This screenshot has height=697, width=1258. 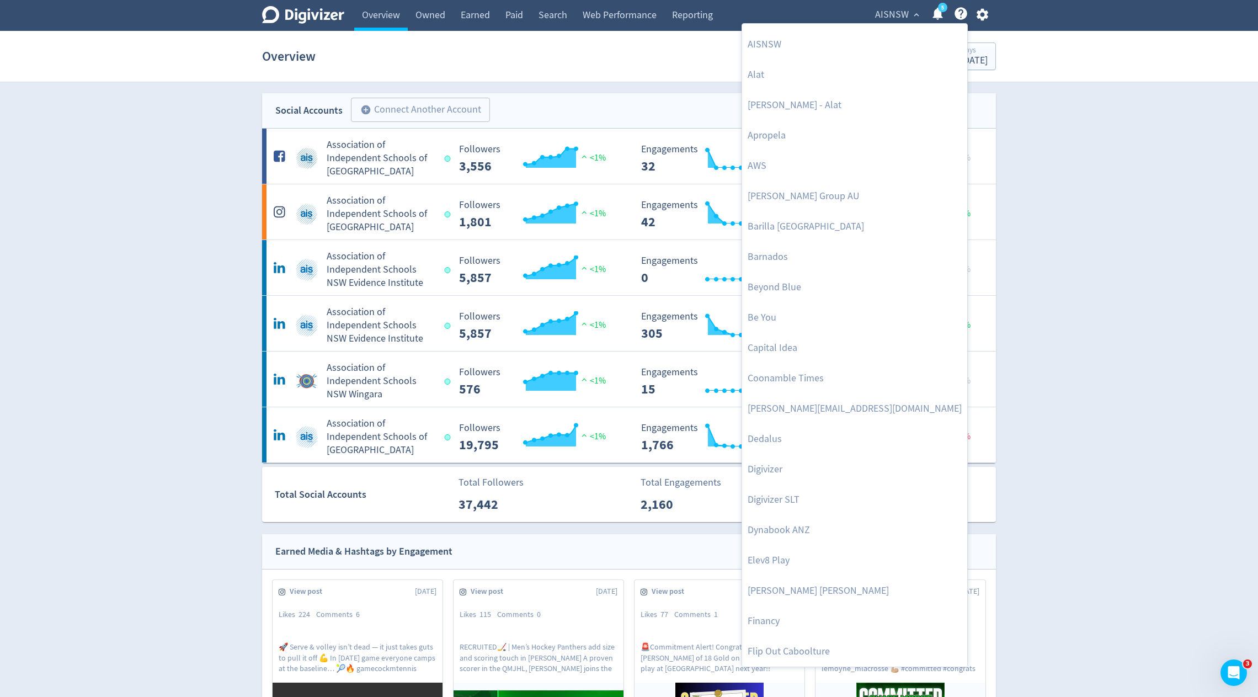 What do you see at coordinates (855, 257) in the screenshot?
I see `a: Barnados` at bounding box center [855, 257].